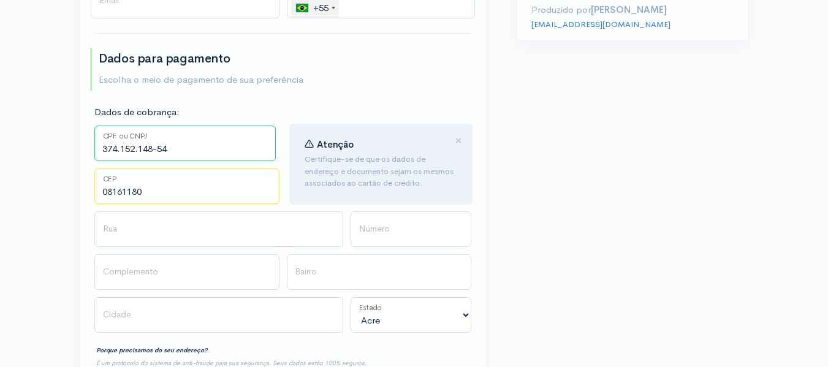 The height and width of the screenshot is (367, 828). Describe the element at coordinates (219, 229) in the screenshot. I see `input: Rua` at that location.